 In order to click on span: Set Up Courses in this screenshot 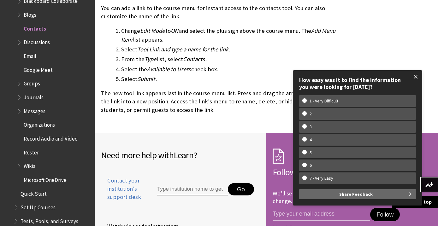, I will do `click(38, 206)`.